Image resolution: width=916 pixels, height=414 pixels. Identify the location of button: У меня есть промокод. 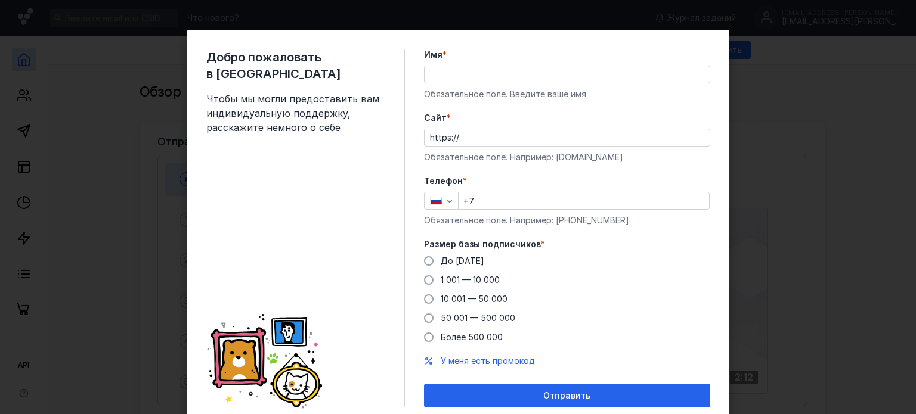
(488, 361).